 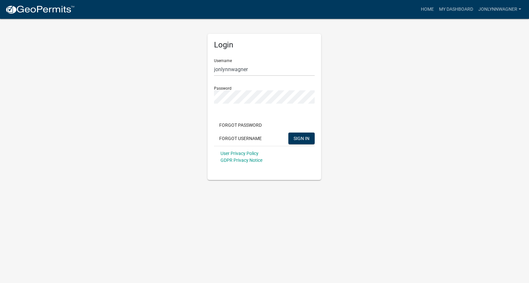 What do you see at coordinates (301, 138) in the screenshot?
I see `span: SIGN IN` at bounding box center [301, 138].